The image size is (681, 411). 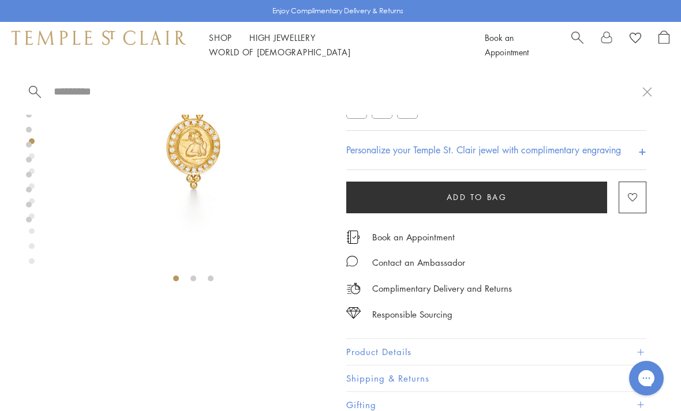 I want to click on button: Product Details, so click(x=496, y=352).